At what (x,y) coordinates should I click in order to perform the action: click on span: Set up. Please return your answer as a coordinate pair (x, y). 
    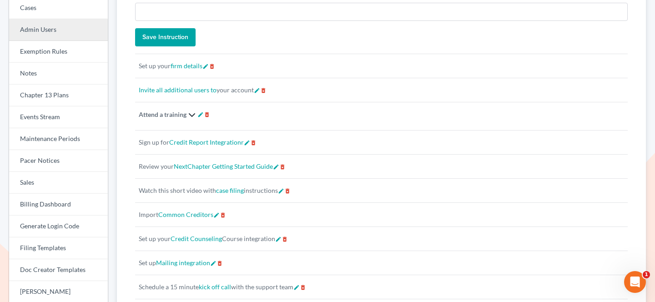
    Looking at the image, I should click on (174, 263).